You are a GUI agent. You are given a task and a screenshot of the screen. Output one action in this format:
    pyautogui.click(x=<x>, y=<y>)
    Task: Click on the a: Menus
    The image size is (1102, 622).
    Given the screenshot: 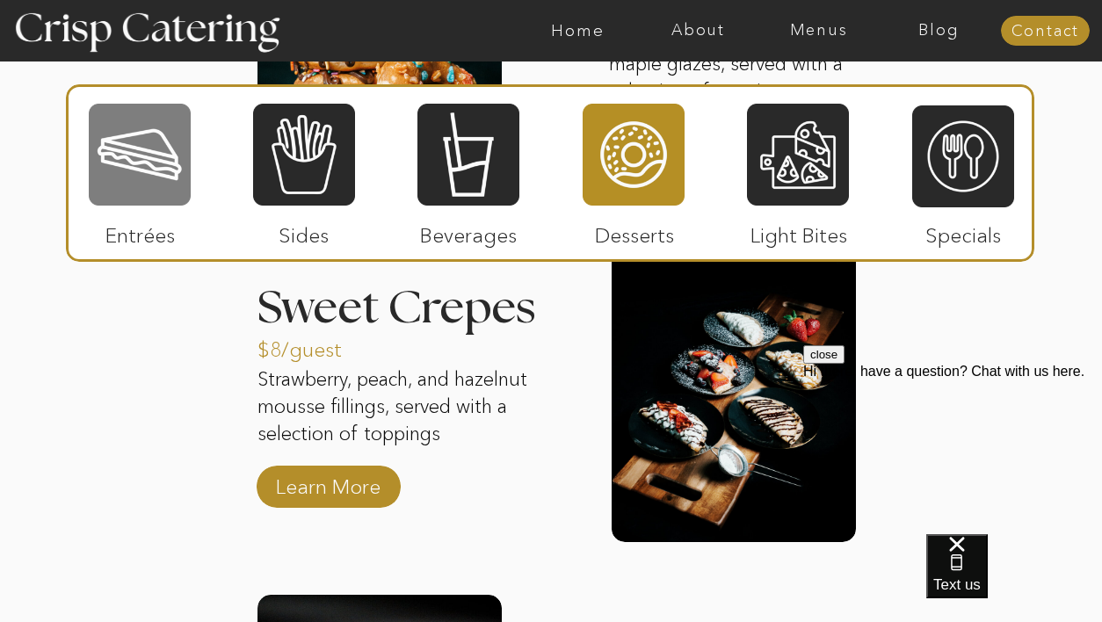 What is the action you would take?
    pyautogui.click(x=818, y=31)
    